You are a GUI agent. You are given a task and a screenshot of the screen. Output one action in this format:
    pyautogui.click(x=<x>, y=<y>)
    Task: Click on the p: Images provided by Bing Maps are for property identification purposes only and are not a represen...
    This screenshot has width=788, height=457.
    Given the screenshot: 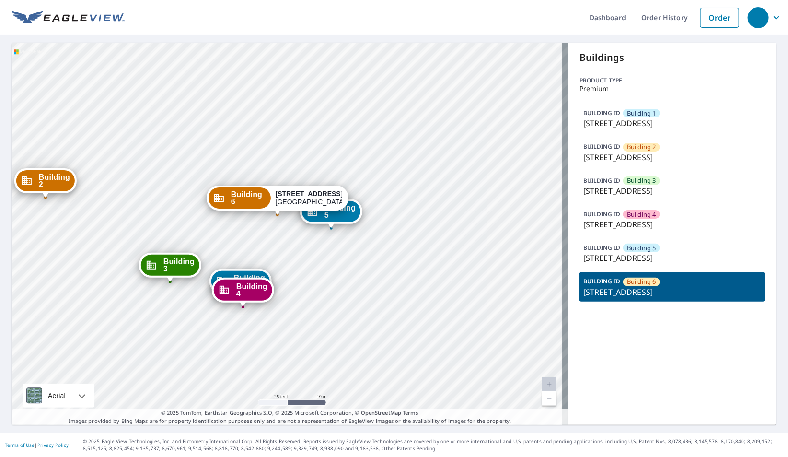 What is the action you would take?
    pyautogui.click(x=289, y=416)
    